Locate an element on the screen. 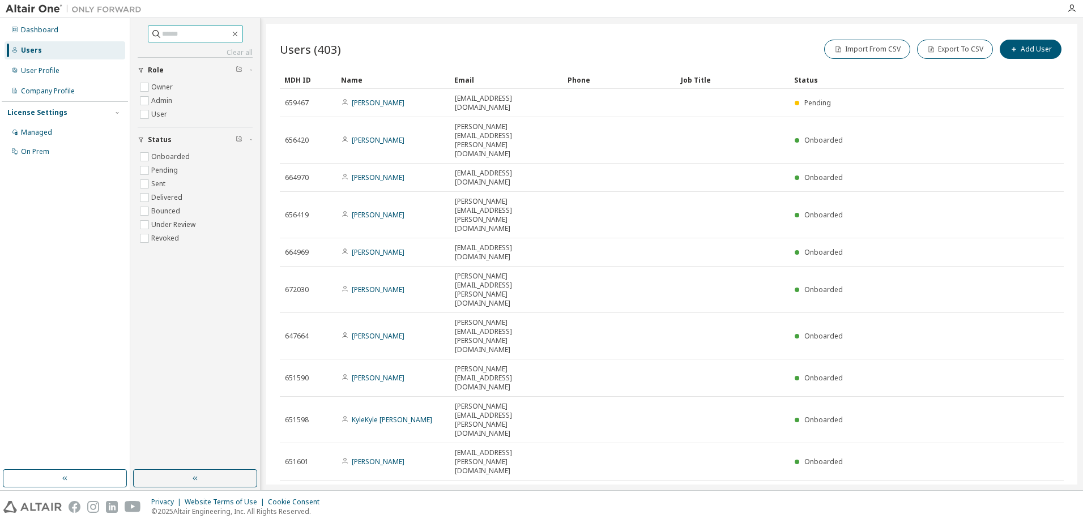 This screenshot has width=1083, height=523. img: youtube.svg is located at coordinates (132, 507).